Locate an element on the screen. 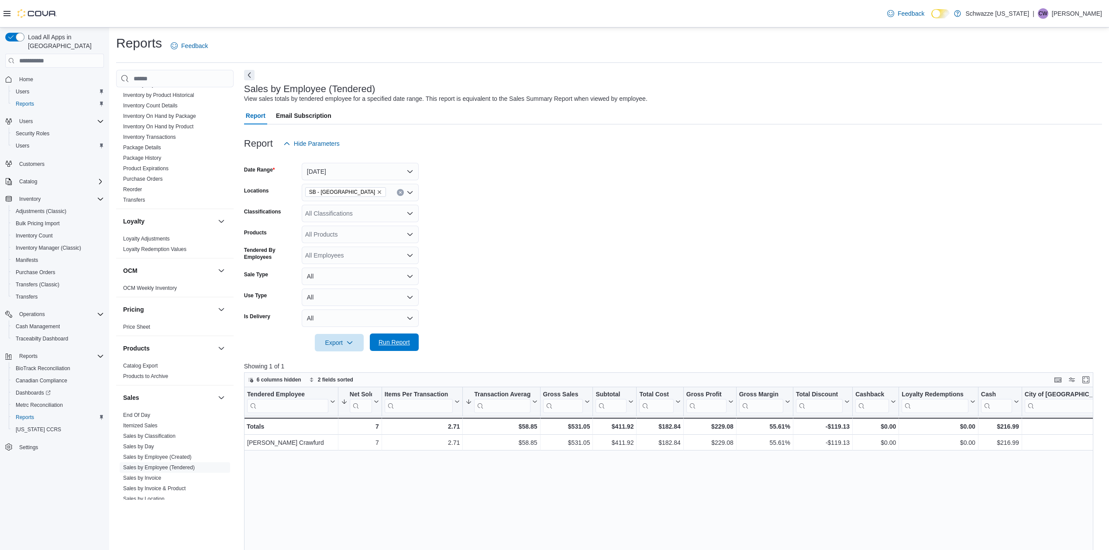 The image size is (1109, 550). a: Inventory Manager (Classic) is located at coordinates (48, 248).